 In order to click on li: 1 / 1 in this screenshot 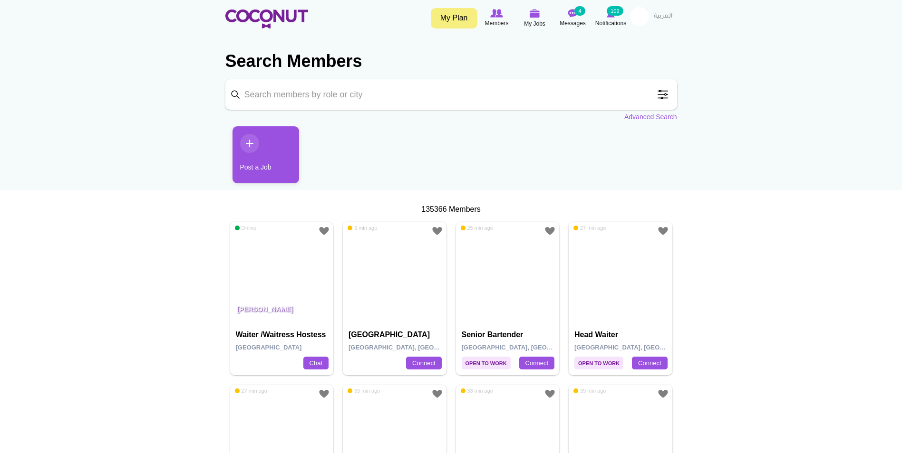, I will do `click(259, 158)`.